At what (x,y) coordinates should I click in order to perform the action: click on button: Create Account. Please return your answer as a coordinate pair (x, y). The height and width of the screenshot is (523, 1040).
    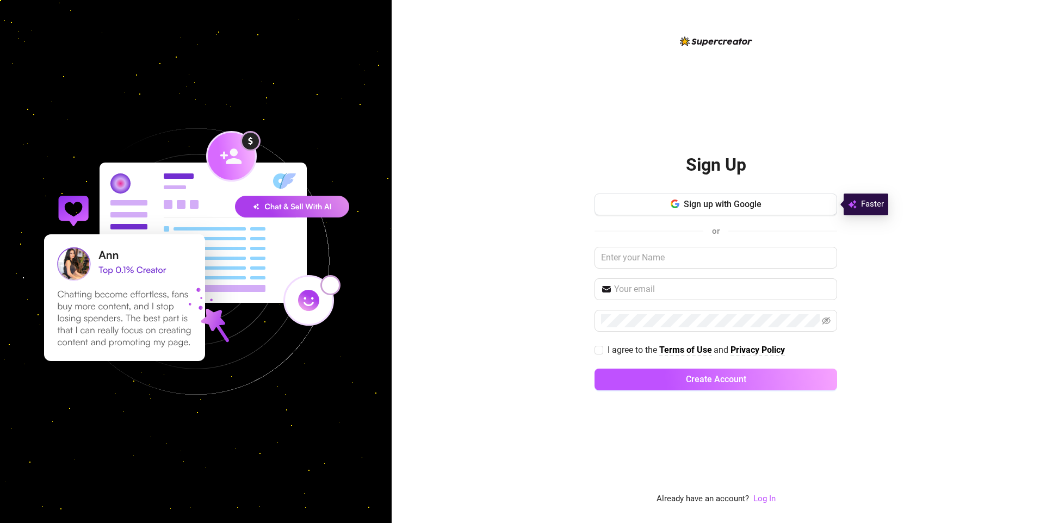
    Looking at the image, I should click on (716, 380).